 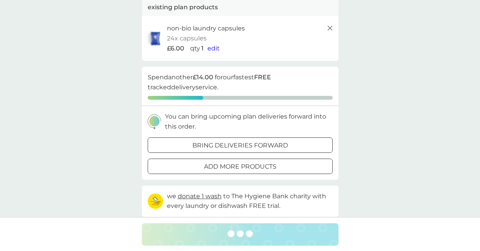 I want to click on span: £6.00, so click(x=175, y=49).